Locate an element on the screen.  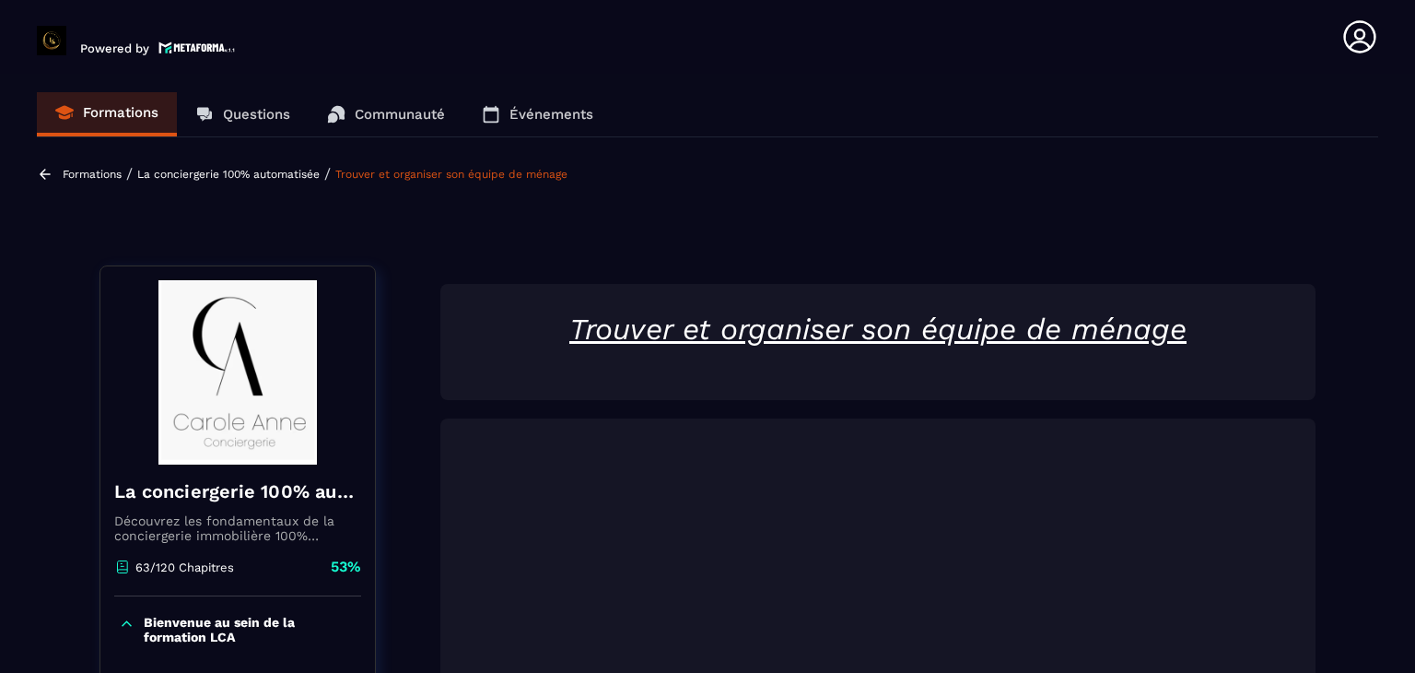
p: 63/120 Chapitres is located at coordinates (184, 567).